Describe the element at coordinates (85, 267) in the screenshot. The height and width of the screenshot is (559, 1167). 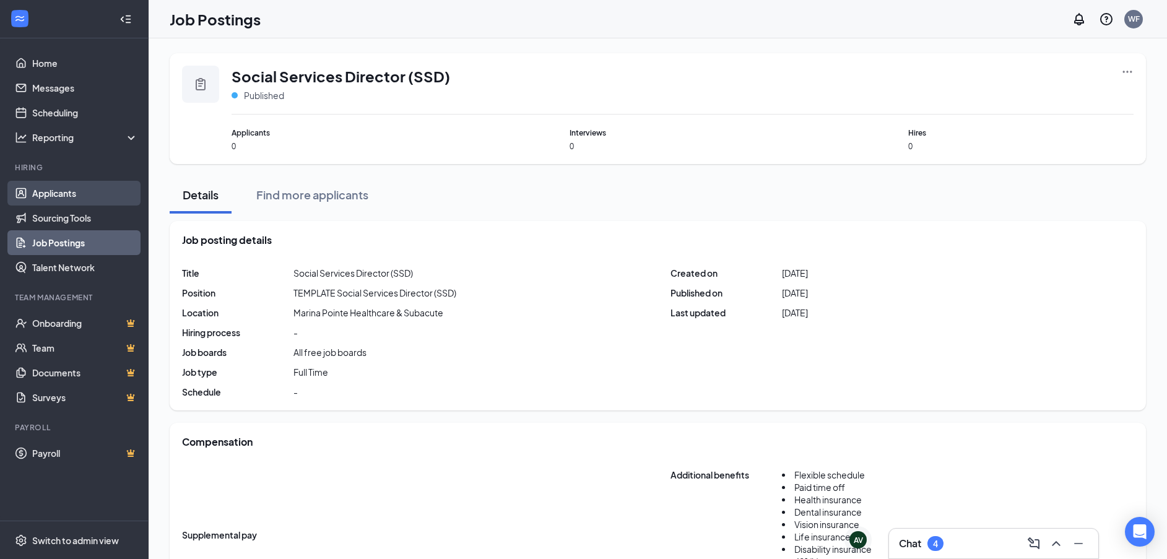
I see `a: Talent Network` at that location.